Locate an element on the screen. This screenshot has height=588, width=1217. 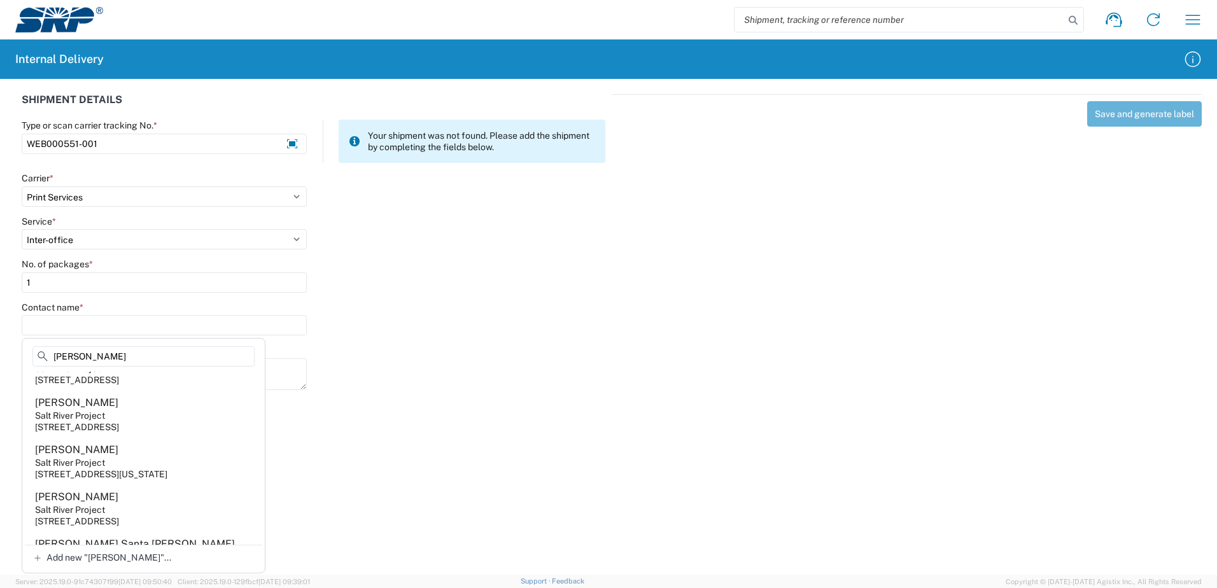
input: Shipment, tracking or reference number is located at coordinates (900, 20).